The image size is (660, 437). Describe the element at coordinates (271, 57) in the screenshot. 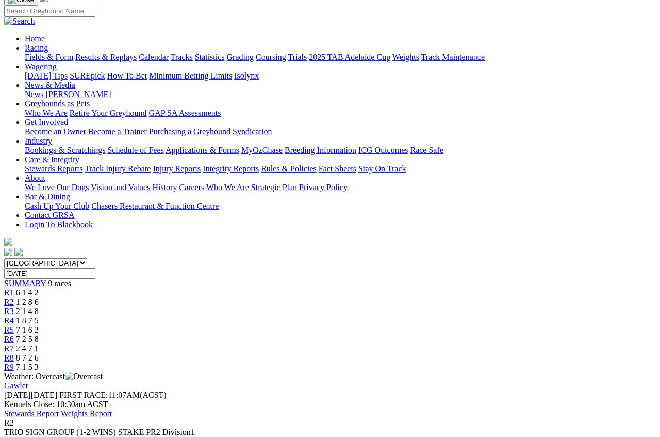

I see `a: Coursing` at that location.